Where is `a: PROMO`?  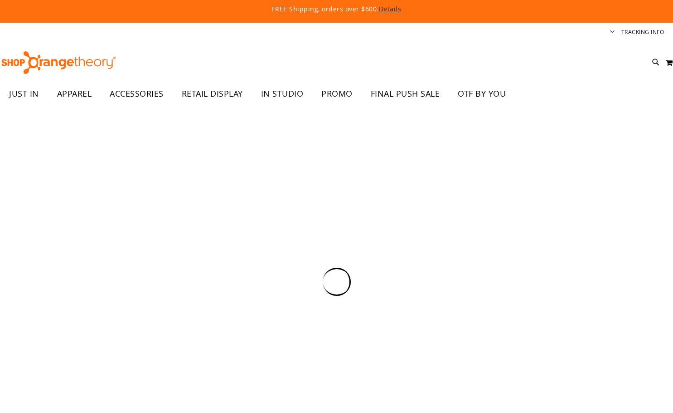
a: PROMO is located at coordinates (337, 94).